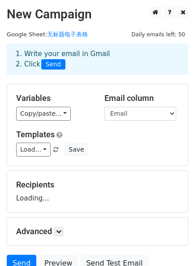  What do you see at coordinates (173, 244) in the screenshot?
I see `div: Chat Widget` at bounding box center [173, 244].